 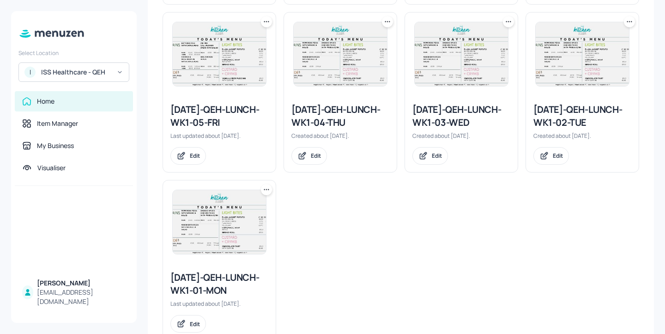 I want to click on div: Item Manager, so click(x=57, y=123).